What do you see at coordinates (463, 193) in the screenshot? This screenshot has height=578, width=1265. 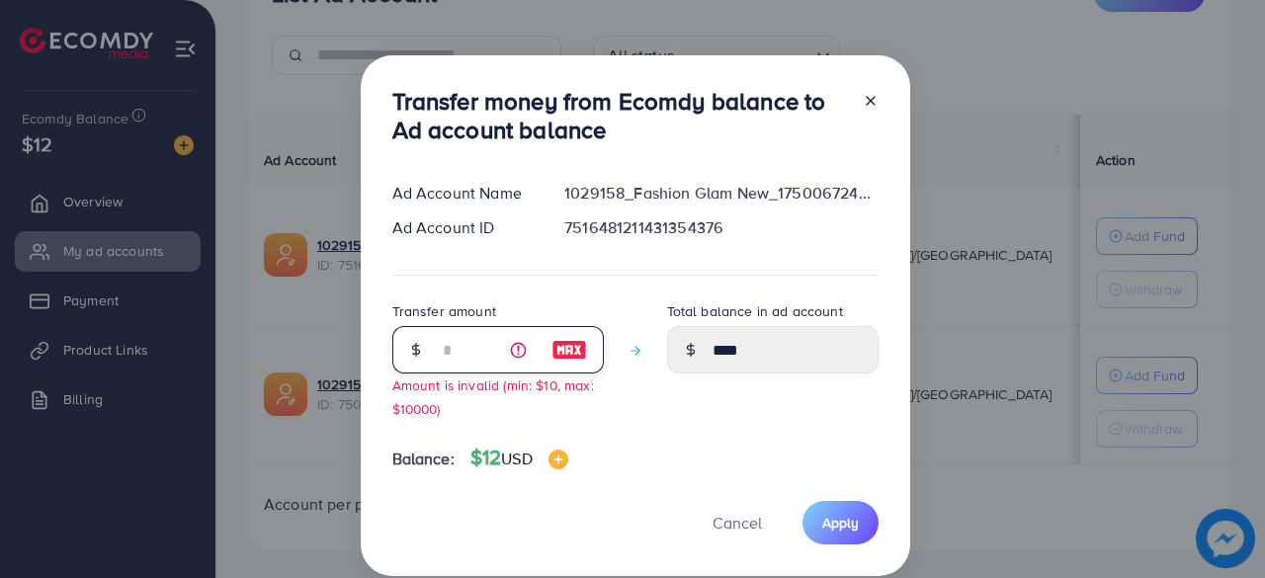 I see `div: Ad Account Name` at bounding box center [463, 193].